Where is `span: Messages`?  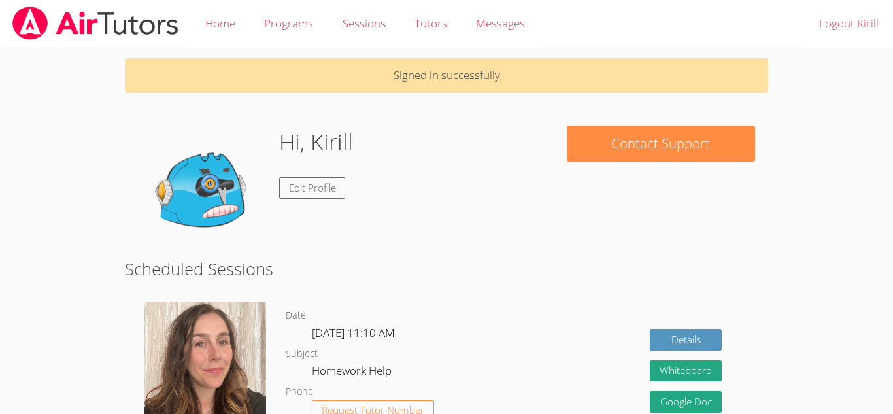
span: Messages is located at coordinates (500, 23).